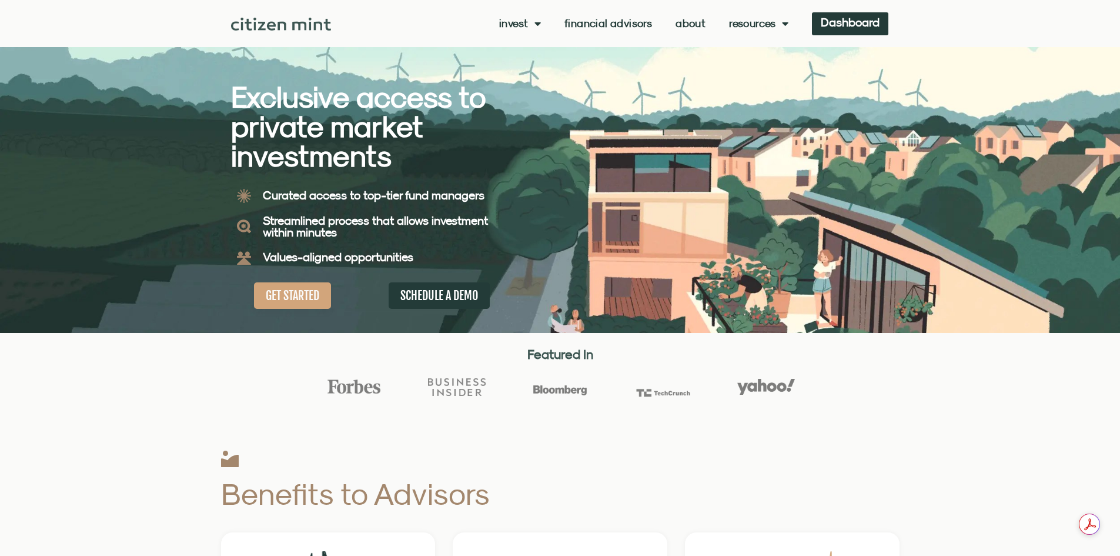  I want to click on img: Forbes Logo, so click(354, 386).